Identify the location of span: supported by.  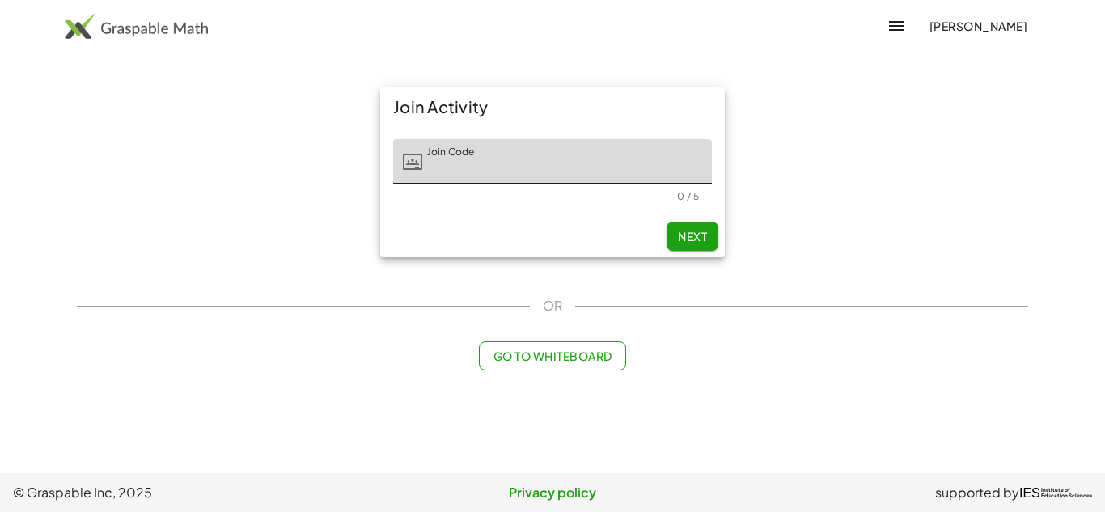
(977, 493).